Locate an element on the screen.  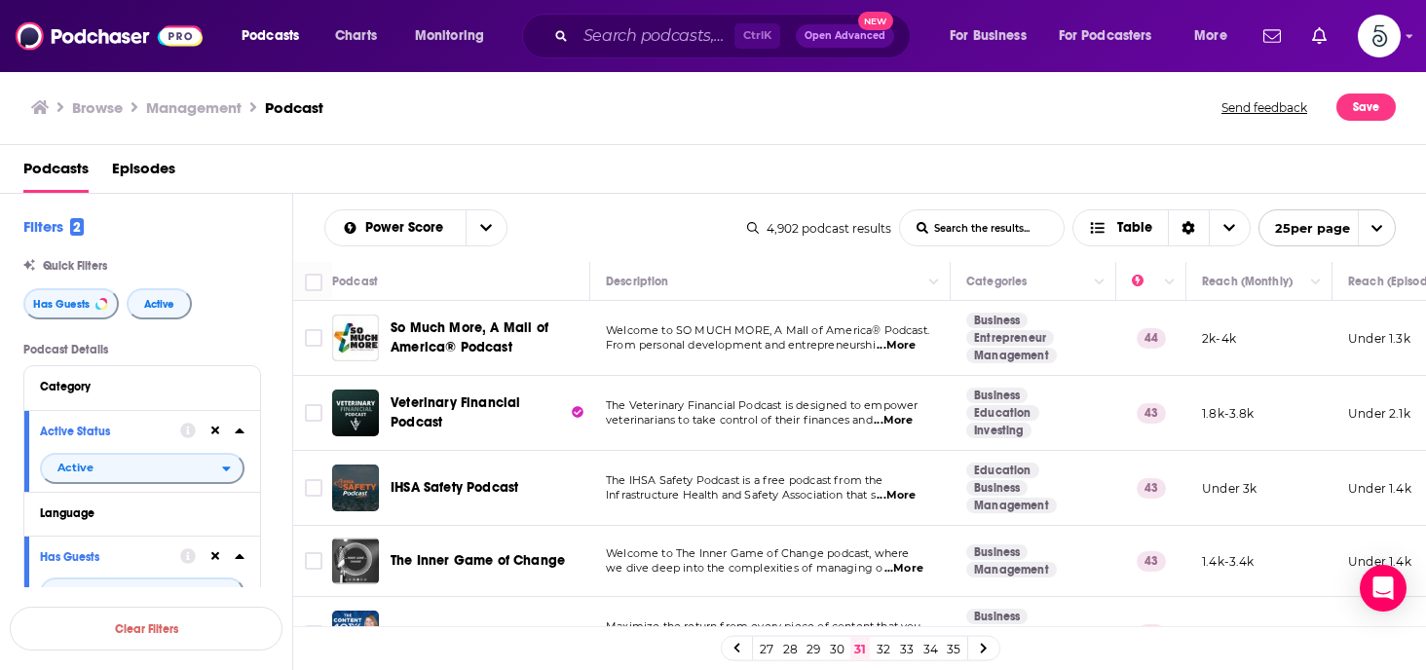
span: The IHSA Safety Podcast is a free podcast from the is located at coordinates (744, 480).